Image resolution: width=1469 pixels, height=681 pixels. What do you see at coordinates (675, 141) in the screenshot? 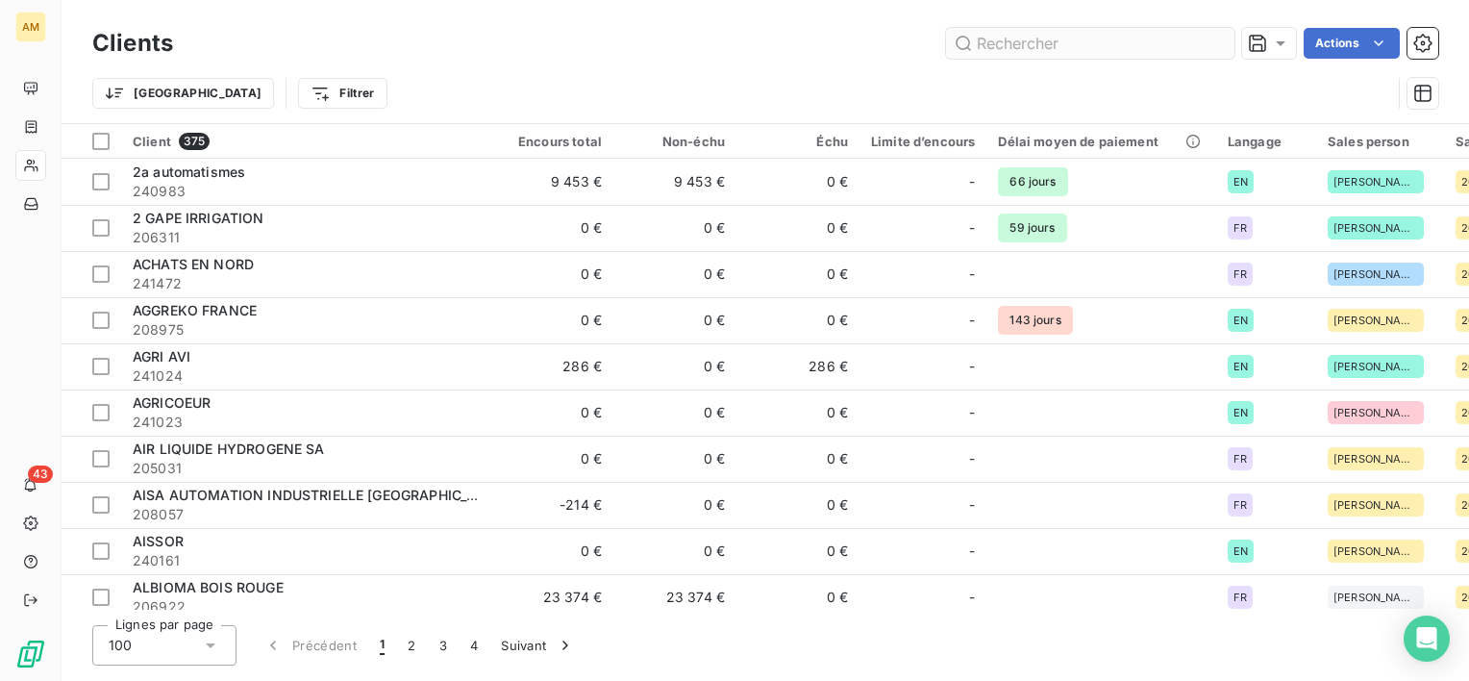
I see `div: Non-échu` at bounding box center [675, 141].